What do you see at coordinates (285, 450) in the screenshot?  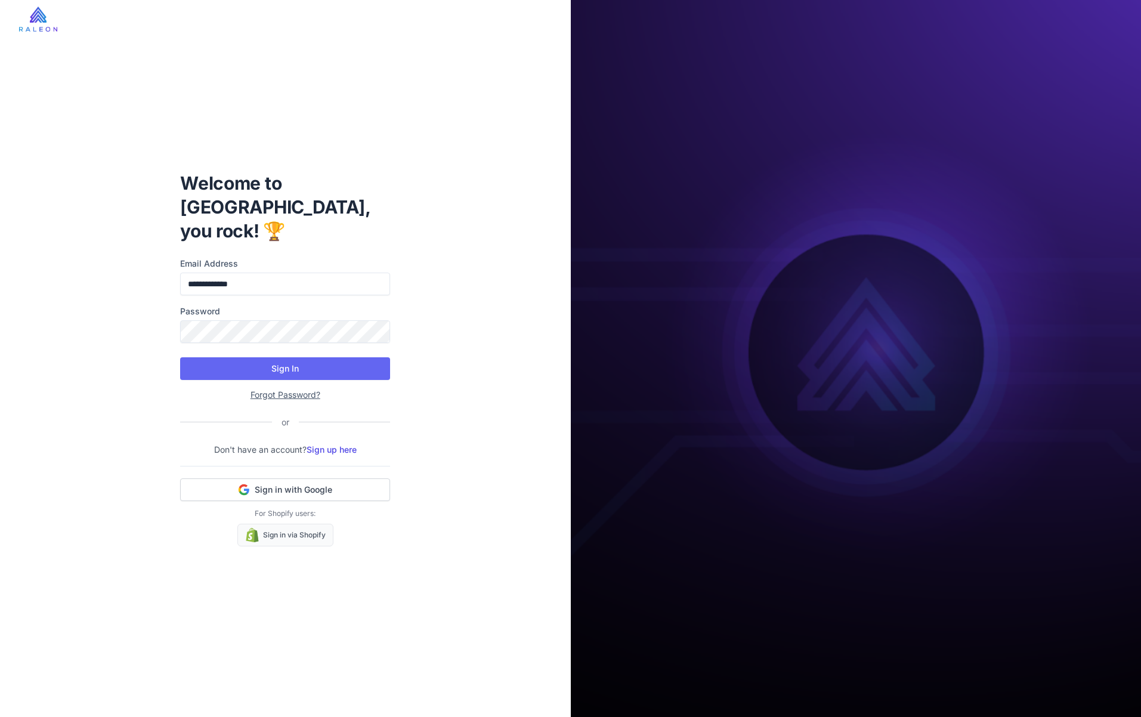 I see `p: Don't have an account?` at bounding box center [285, 450].